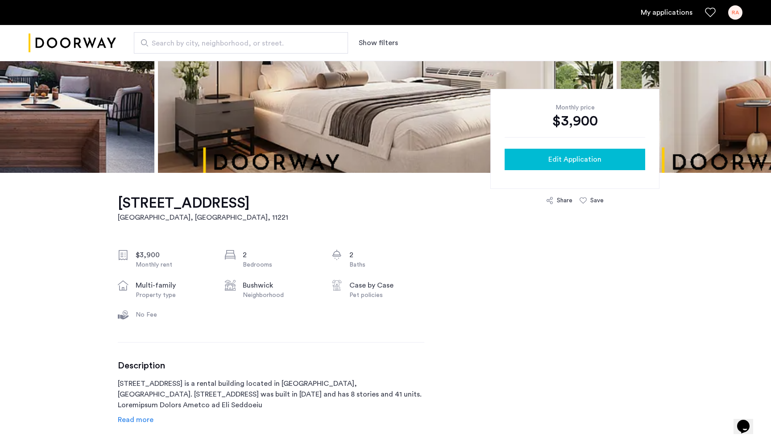  Describe the element at coordinates (72, 43) in the screenshot. I see `img: logo` at that location.